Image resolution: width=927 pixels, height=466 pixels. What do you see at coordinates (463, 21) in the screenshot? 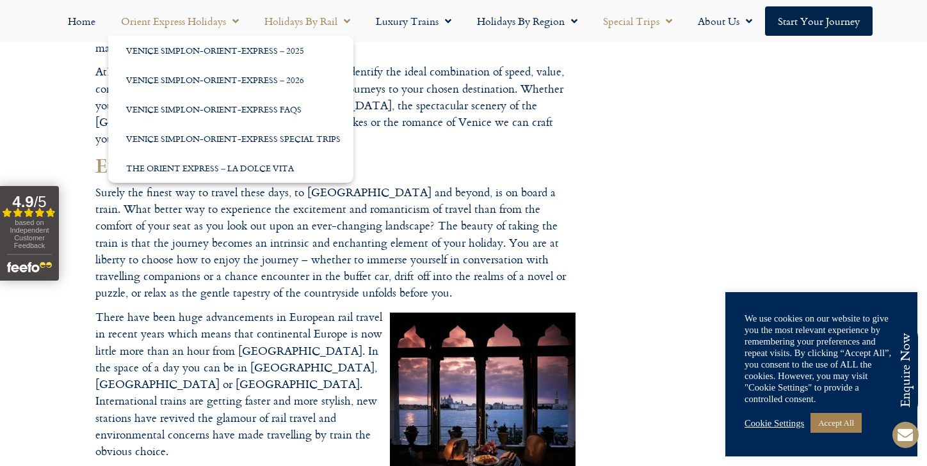
I see `nav: Menu` at bounding box center [463, 21].